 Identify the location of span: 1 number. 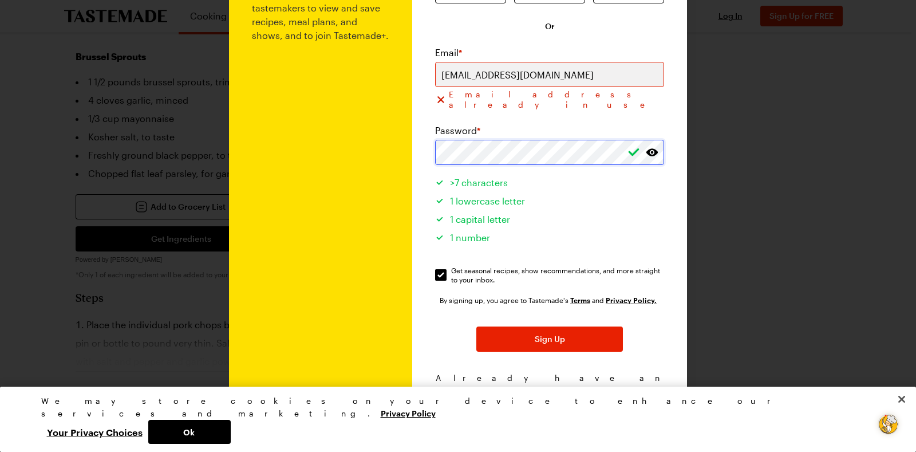
(470, 237).